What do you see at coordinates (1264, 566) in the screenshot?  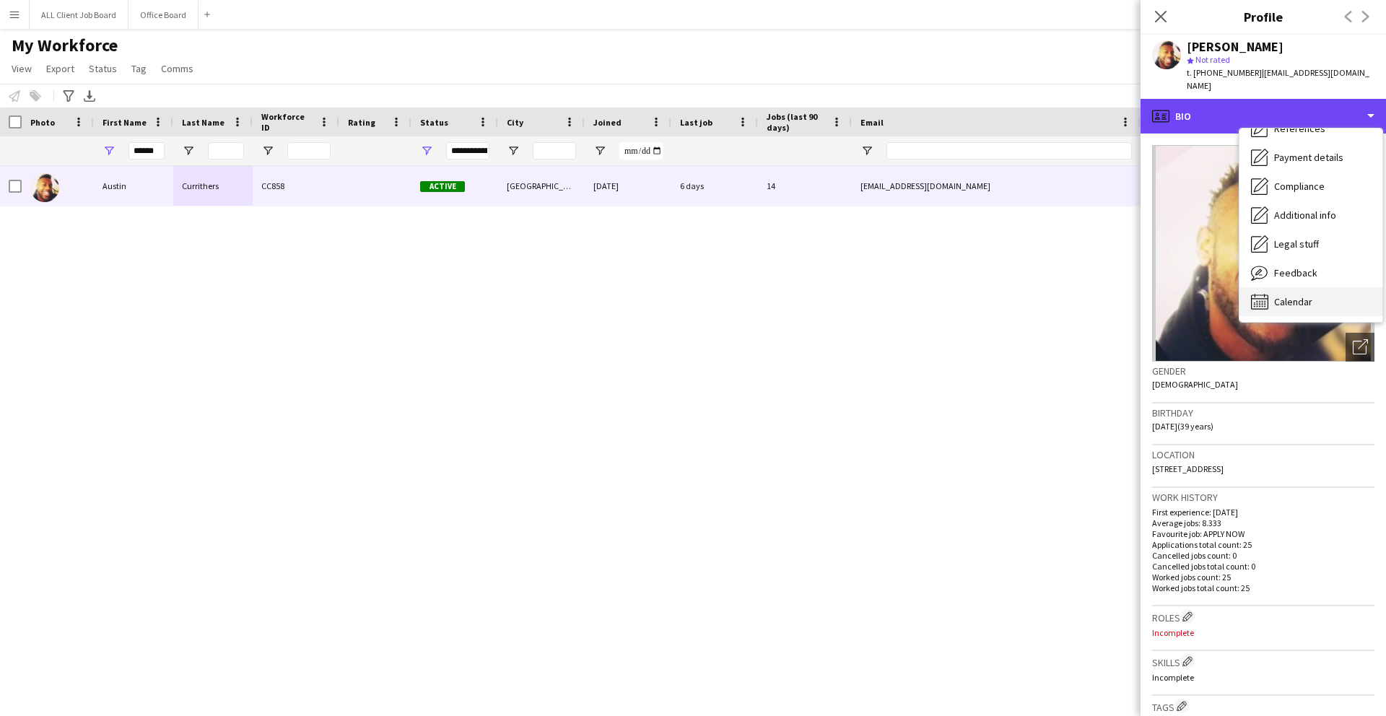 I see `p: Cancelled jobs total count: 0` at bounding box center [1264, 566].